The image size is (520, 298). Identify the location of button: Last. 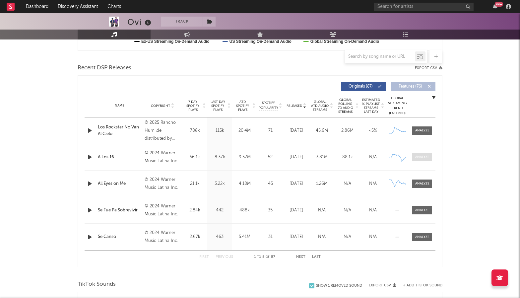
(316, 257).